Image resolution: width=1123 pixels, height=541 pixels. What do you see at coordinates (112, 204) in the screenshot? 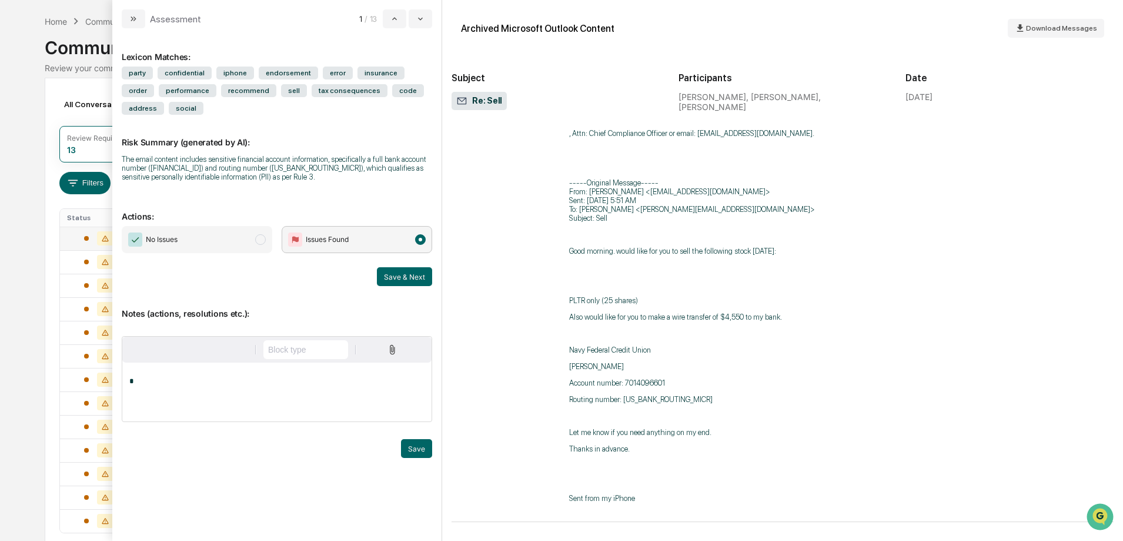
I see `a: Powered byPylon` at bounding box center [112, 204].